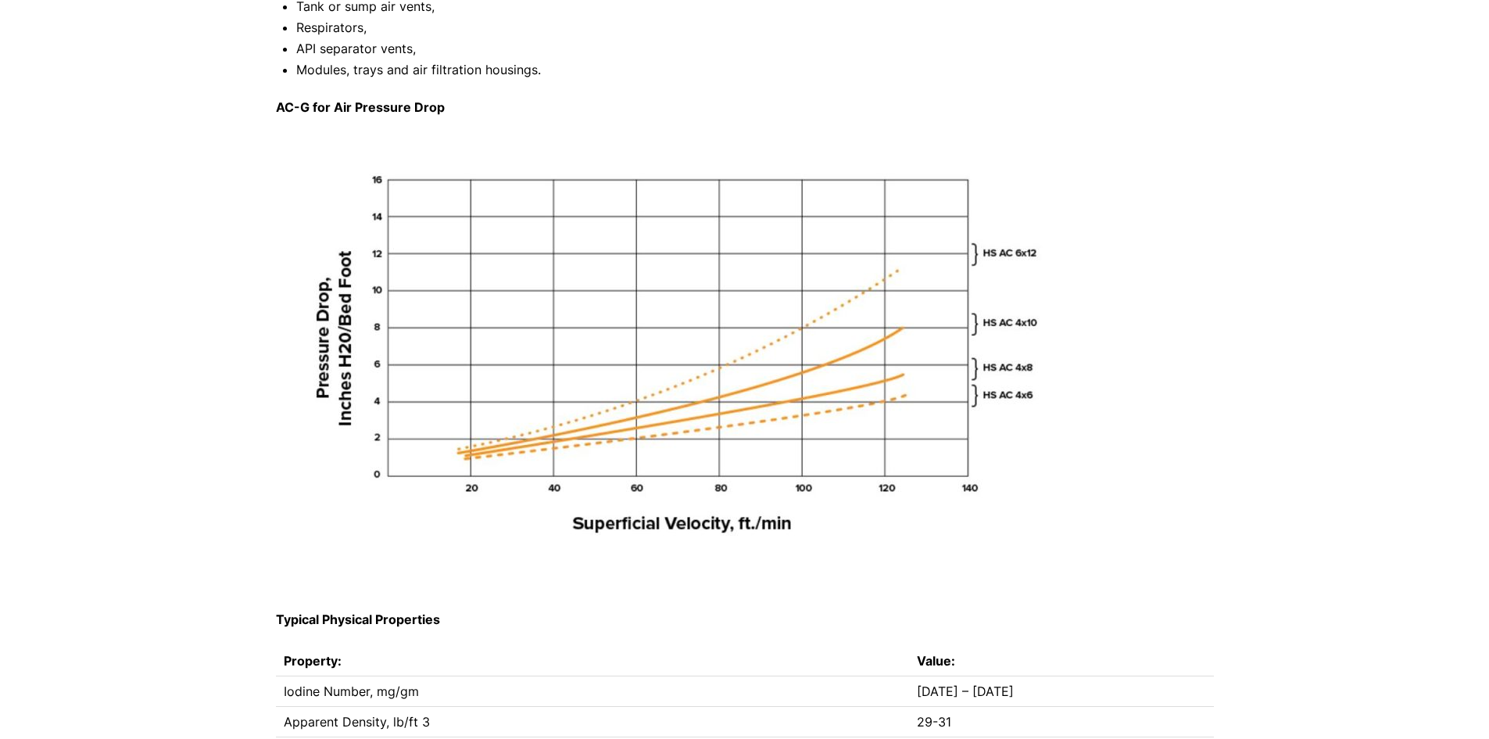  What do you see at coordinates (755, 48) in the screenshot?
I see `li: API separator vents,` at bounding box center [755, 48].